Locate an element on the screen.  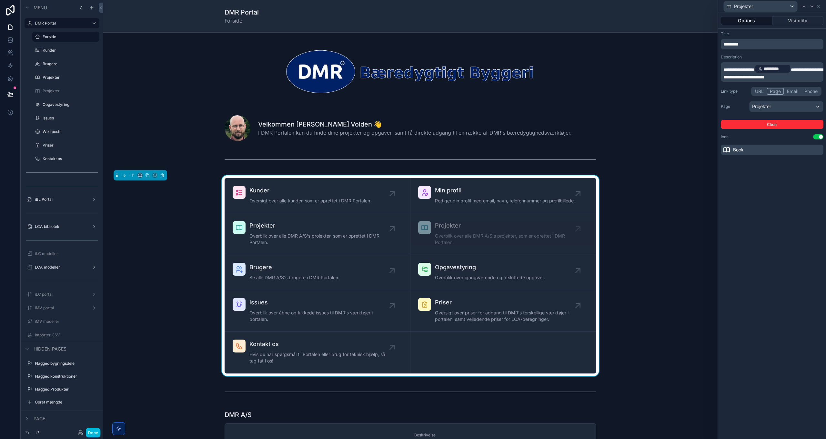
a: Kontakt osHvis du har spørgsmål til Portalen eller brug for teknisk hjælp, så tag fat i os! is located at coordinates (318, 352).